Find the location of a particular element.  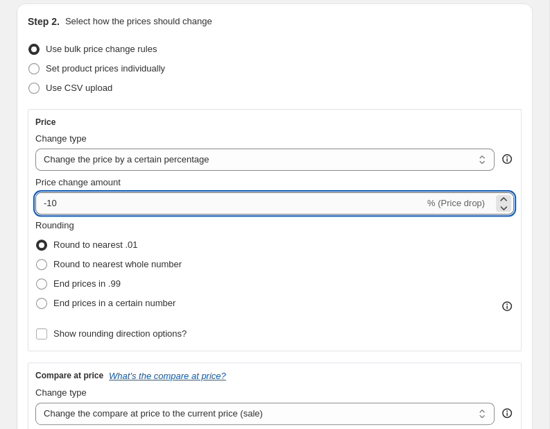

button: What's the compare at price? is located at coordinates (167, 375).